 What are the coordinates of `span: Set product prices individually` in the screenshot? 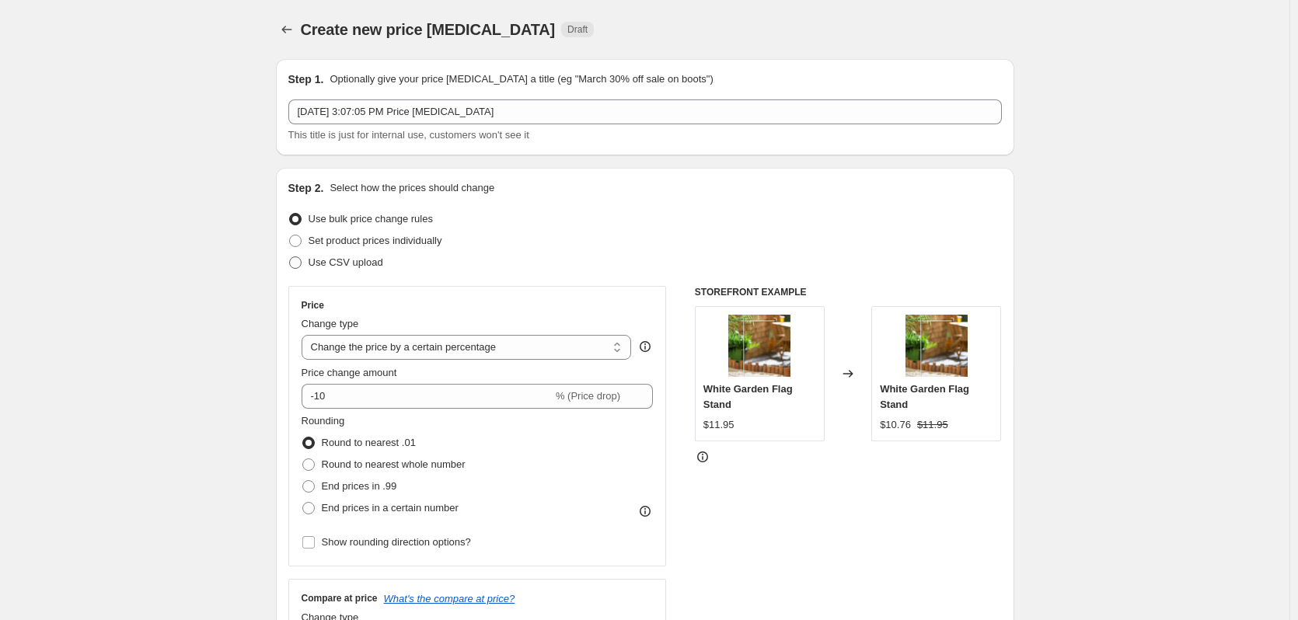 It's located at (375, 240).